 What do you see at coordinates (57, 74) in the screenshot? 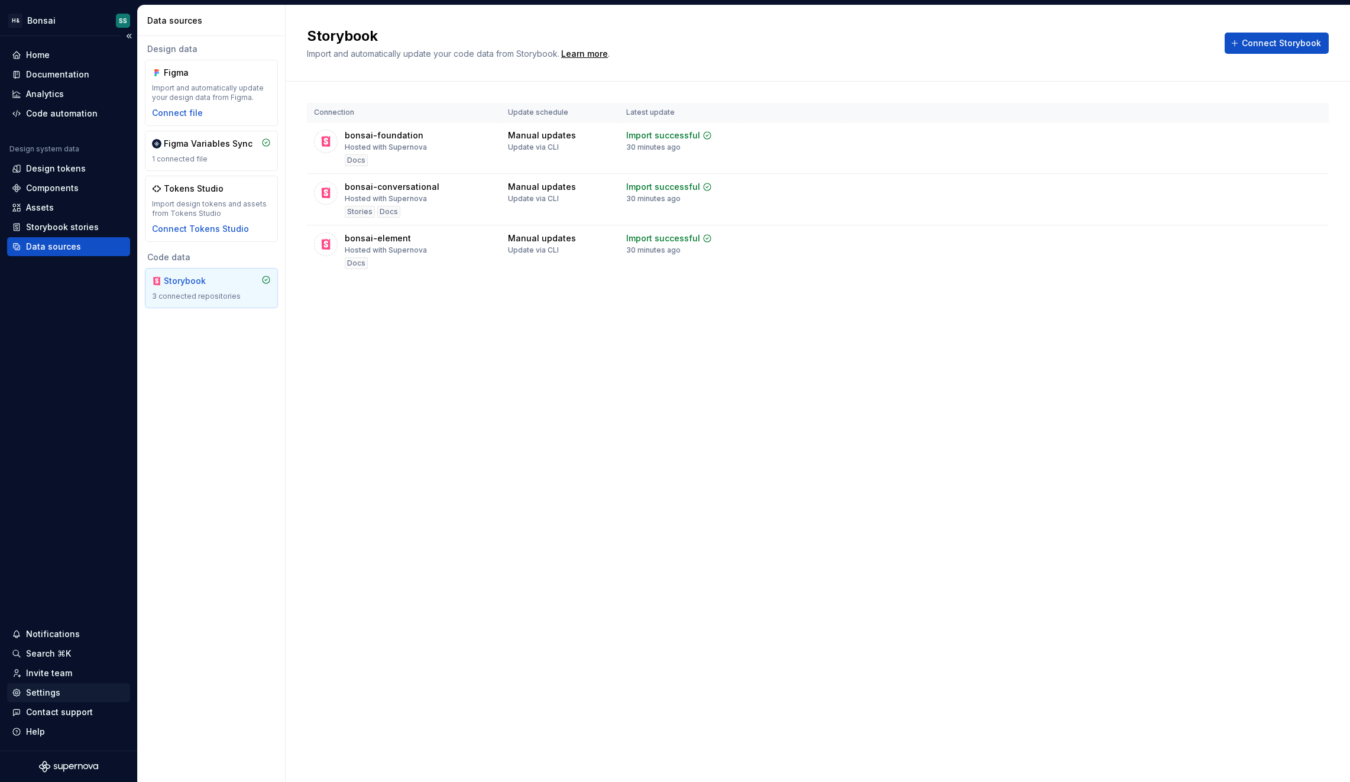
I see `div: Documentation` at bounding box center [57, 74].